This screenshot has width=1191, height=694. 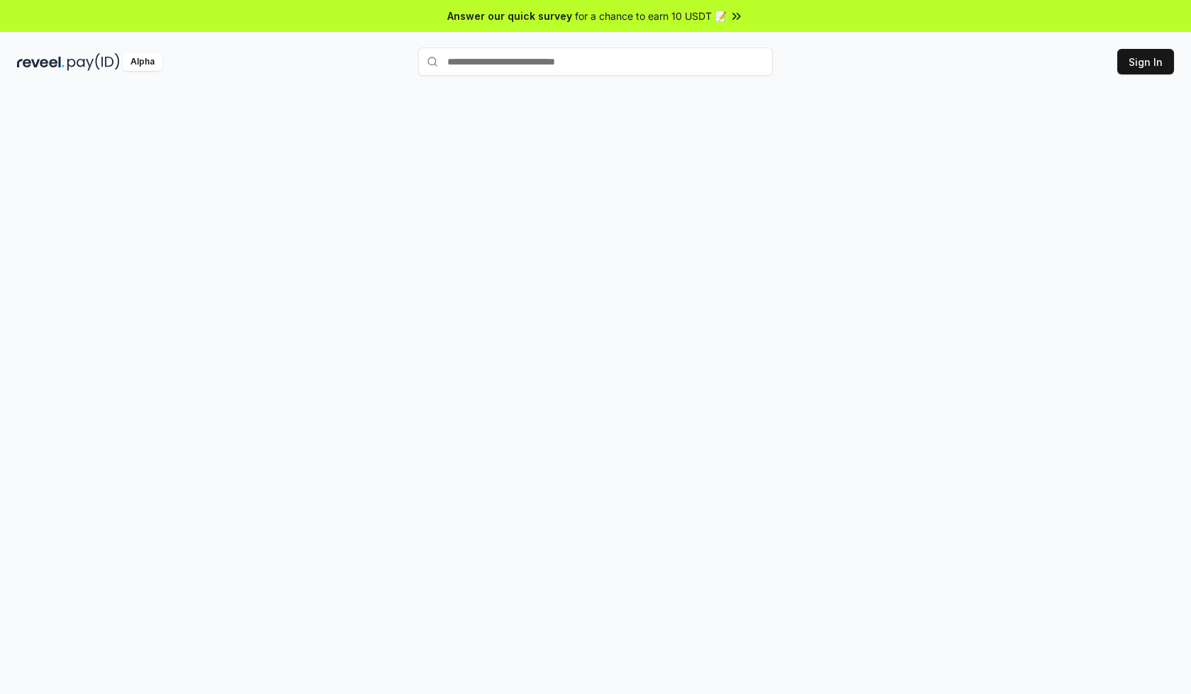 I want to click on span: Answer our quick survey, so click(x=510, y=16).